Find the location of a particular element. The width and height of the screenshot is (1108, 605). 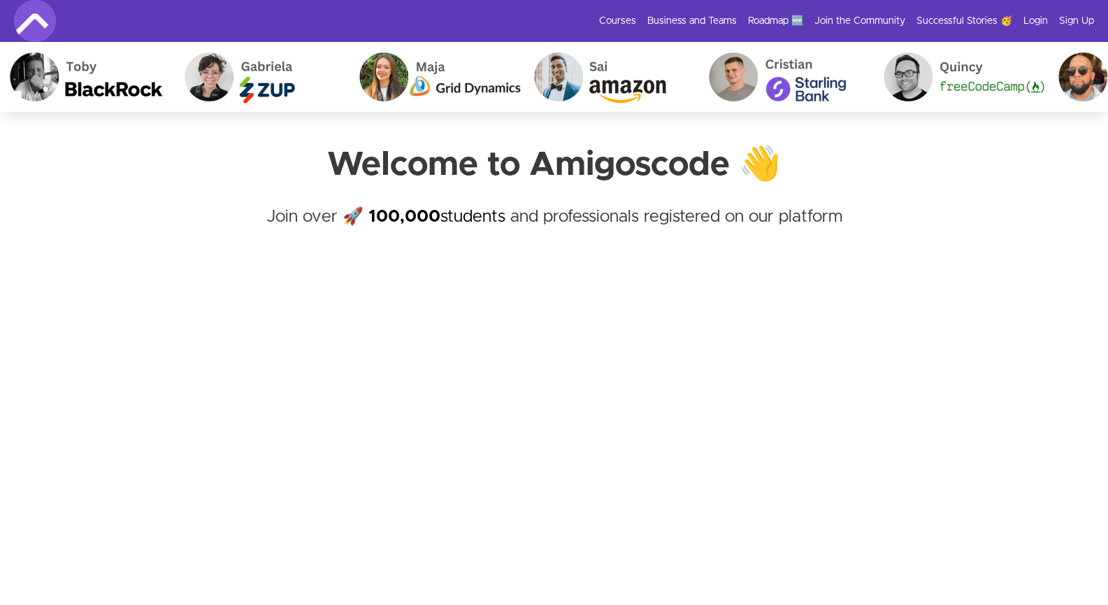

h4: Join over 🚀 and professionals registered on our platform is located at coordinates (554, 229).